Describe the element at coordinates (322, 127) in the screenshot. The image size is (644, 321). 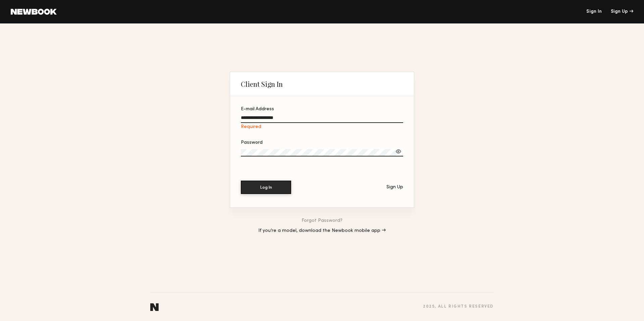
I see `div: Required` at that location.